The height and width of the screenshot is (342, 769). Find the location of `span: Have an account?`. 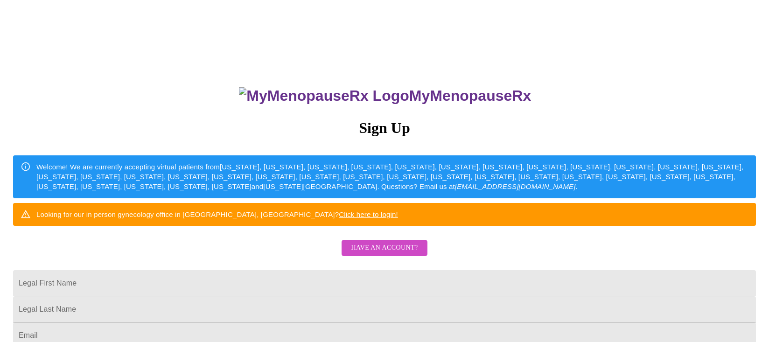

span: Have an account? is located at coordinates (384, 248).